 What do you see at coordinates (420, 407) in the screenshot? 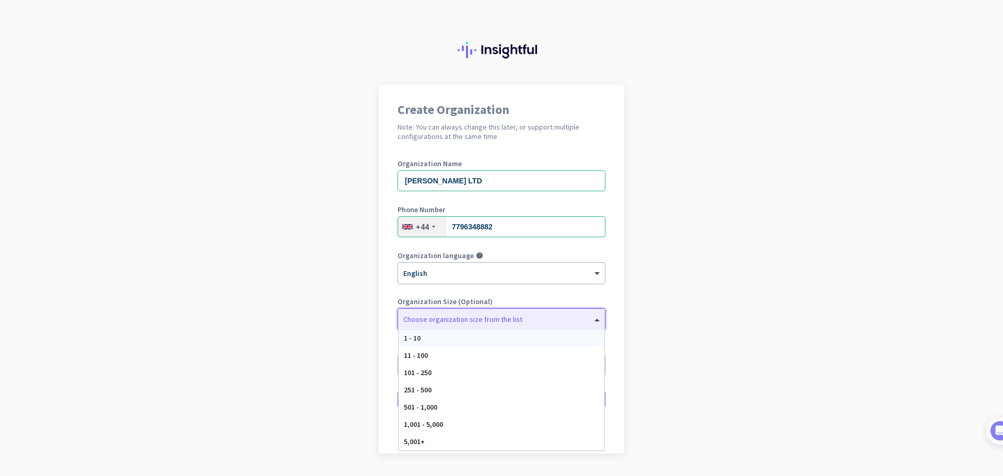
I see `span: 501 - 1,000` at bounding box center [420, 407].